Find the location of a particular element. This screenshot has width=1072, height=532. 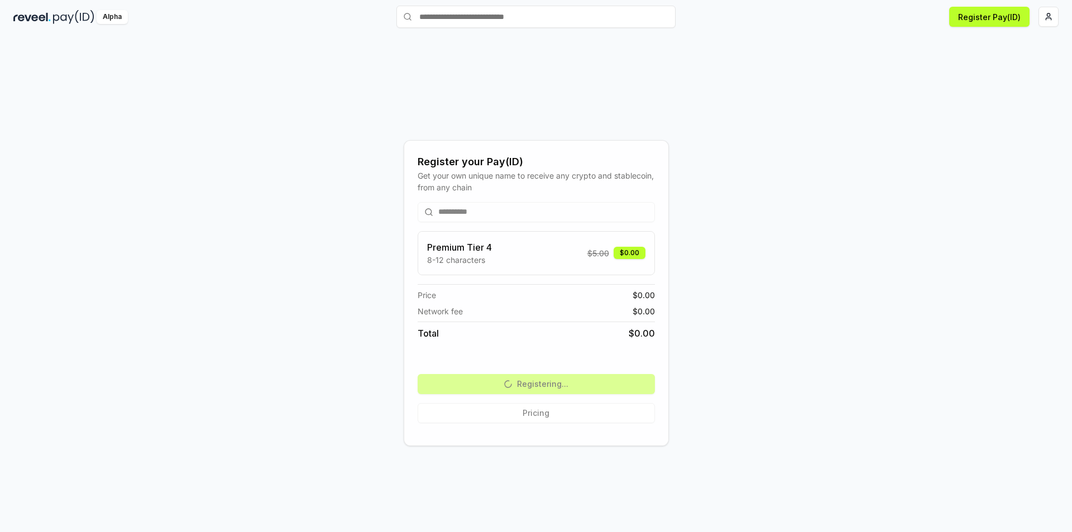

div: Register your Pay(ID) is located at coordinates (536, 162).